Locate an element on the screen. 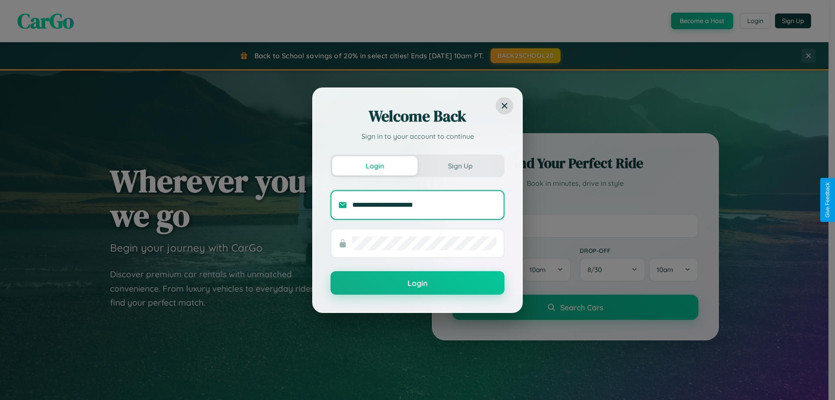 The width and height of the screenshot is (835, 400). button: Sign Up is located at coordinates (460, 166).